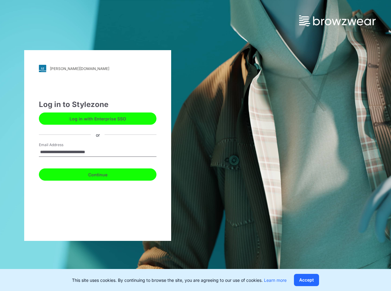 This screenshot has height=291, width=391. Describe the element at coordinates (337, 21) in the screenshot. I see `img: browzwear-logo.73288ffb.svg` at that location.